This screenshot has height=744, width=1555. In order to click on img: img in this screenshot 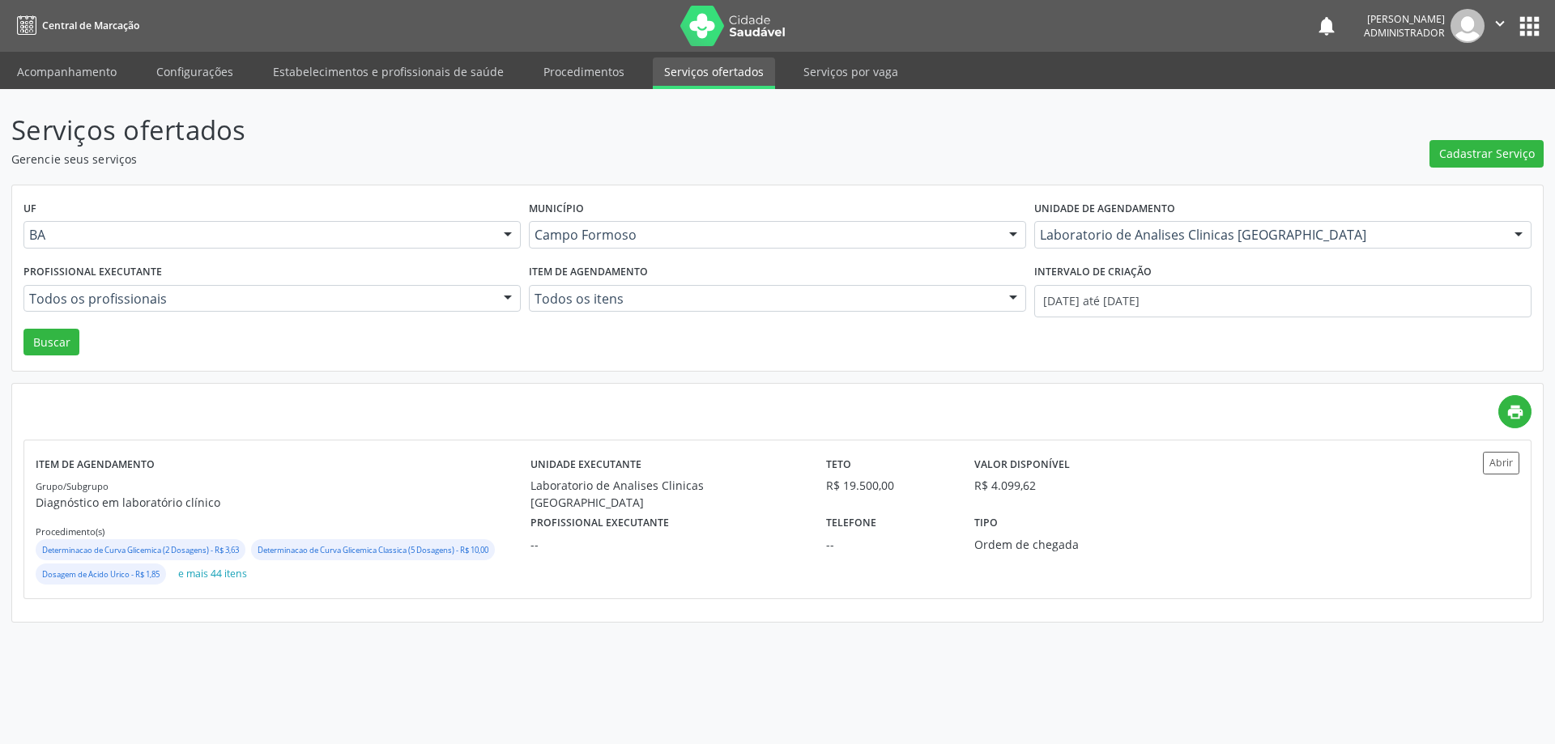, I will do `click(1468, 26)`.